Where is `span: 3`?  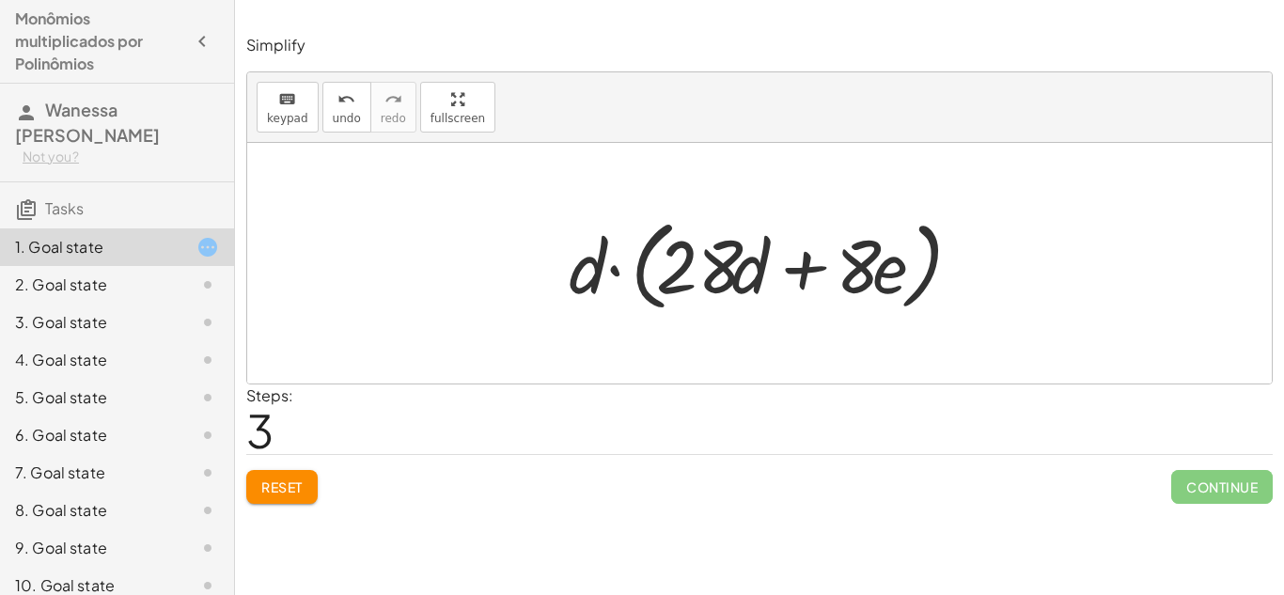 span: 3 is located at coordinates (259, 430).